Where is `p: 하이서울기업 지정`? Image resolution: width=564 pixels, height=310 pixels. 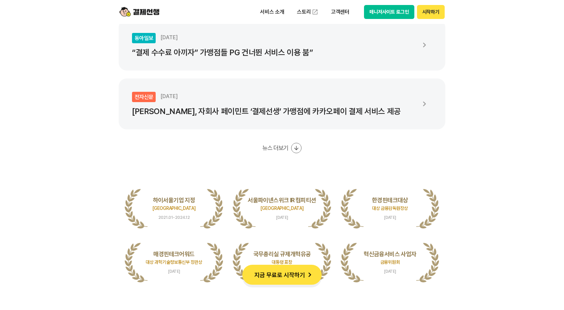
p: 하이서울기업 지정 is located at coordinates (174, 201).